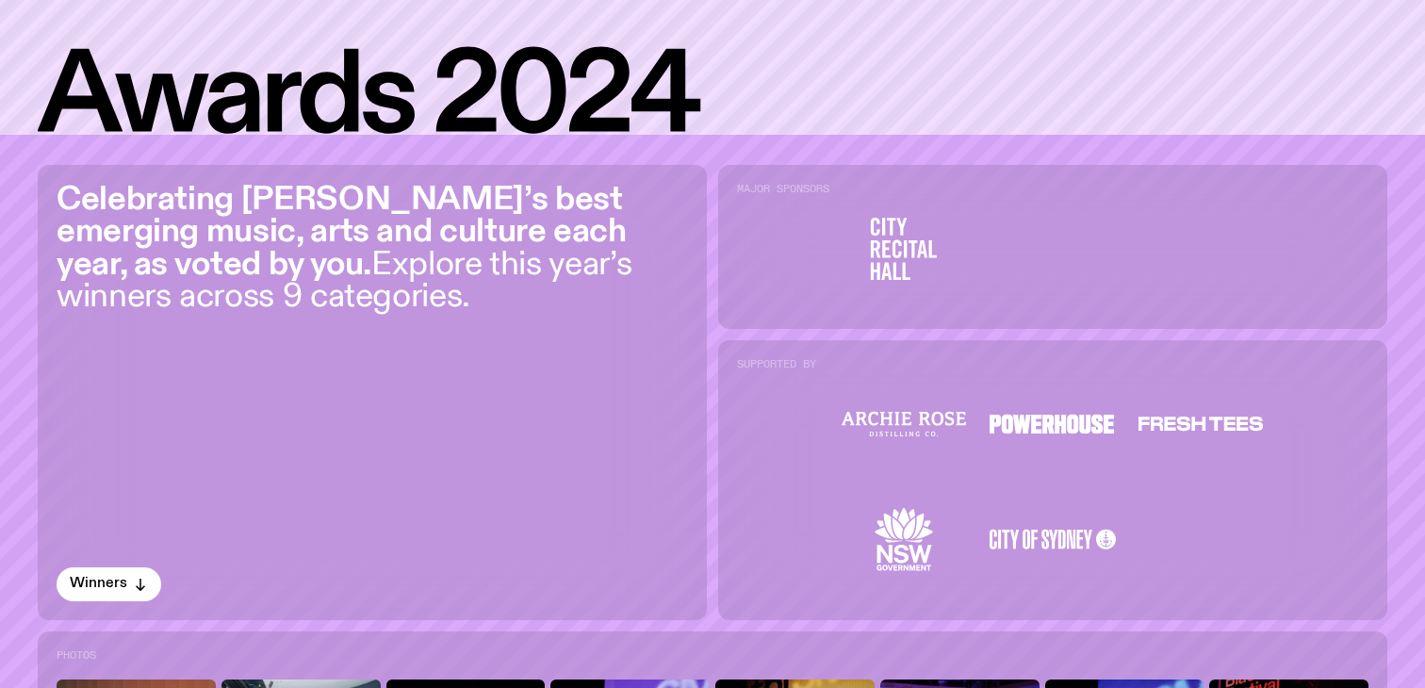 The image size is (1425, 688). I want to click on h2: Supported By, so click(1053, 364).